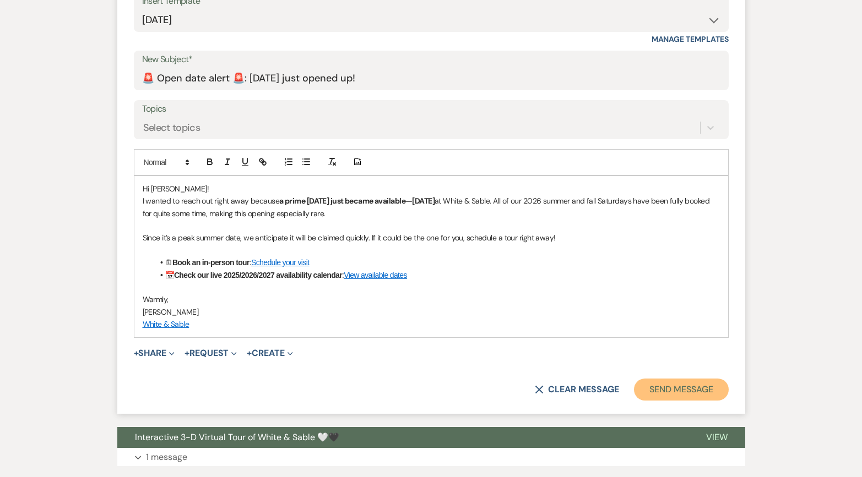  What do you see at coordinates (431, 299) in the screenshot?
I see `p: Warmly,` at bounding box center [431, 299].